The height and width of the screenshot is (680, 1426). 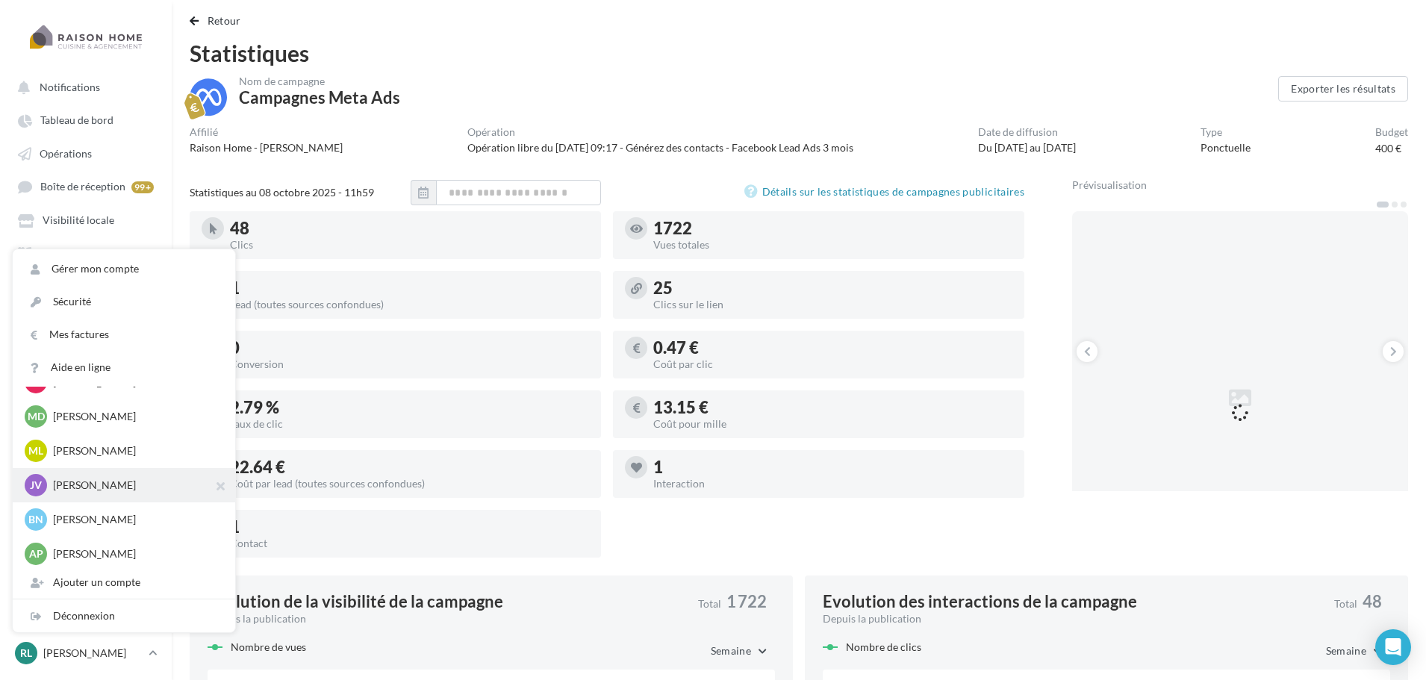 What do you see at coordinates (884, 192) in the screenshot?
I see `a: Détails sur les statistiques de campagnes publicitaires` at bounding box center [884, 192].